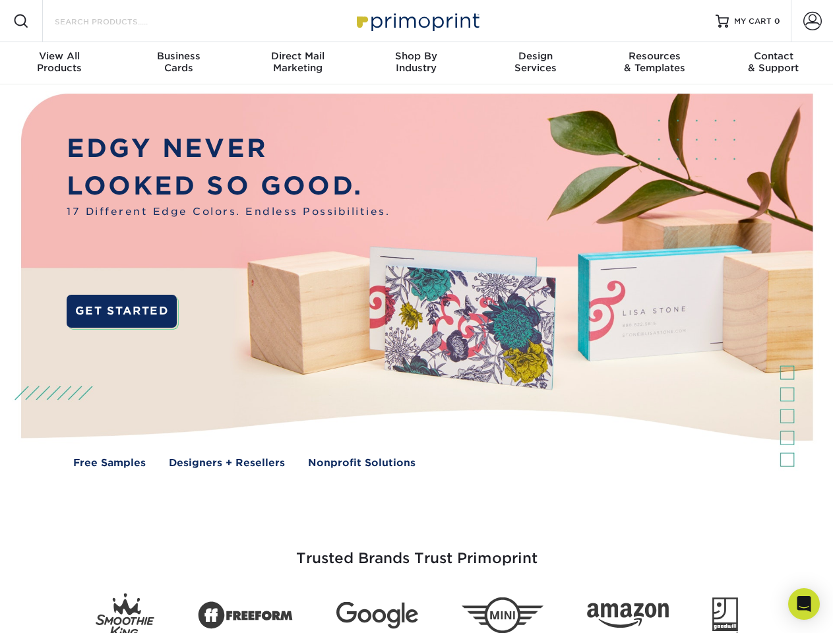 The height and width of the screenshot is (633, 833). Describe the element at coordinates (773, 56) in the screenshot. I see `span: Contact` at that location.